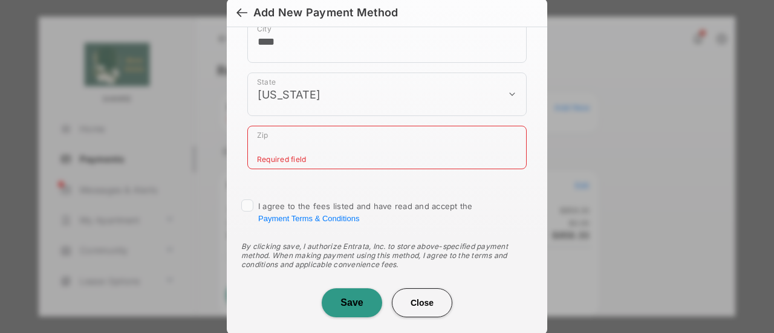  I want to click on div: payment_method_screening[postal_addresses][postalCode], so click(387, 148).